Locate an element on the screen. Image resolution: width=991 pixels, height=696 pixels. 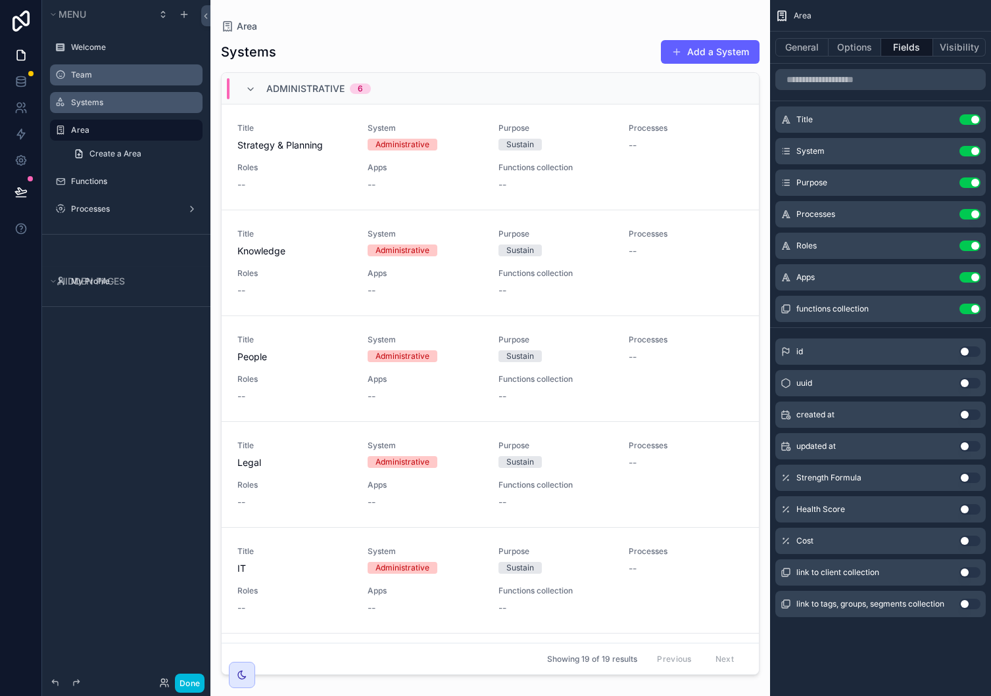
button: Done is located at coordinates (189, 683).